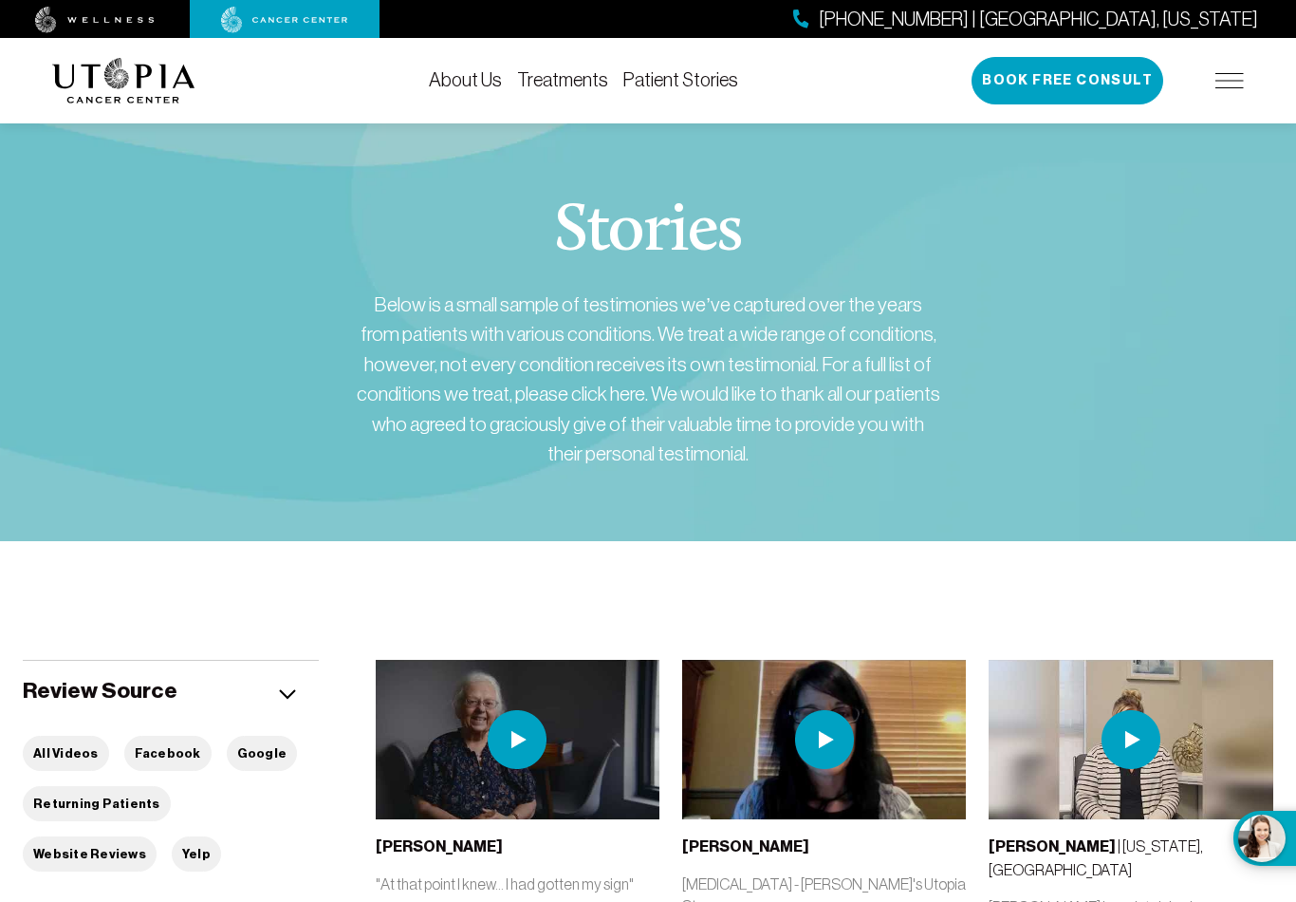 The height and width of the screenshot is (902, 1296). Describe the element at coordinates (648, 379) in the screenshot. I see `div: Below is a small sample of testimonies we’ve captured over the years from patients with various c...` at that location.